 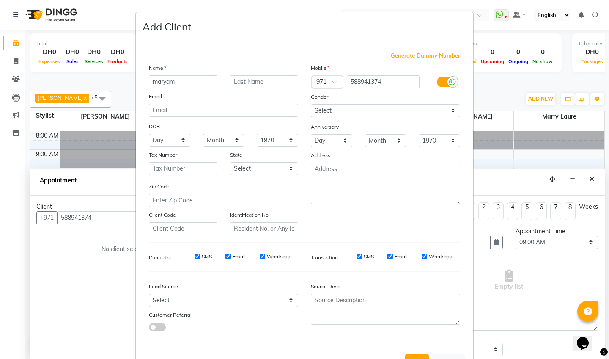 I want to click on input: Client Code, so click(x=183, y=228).